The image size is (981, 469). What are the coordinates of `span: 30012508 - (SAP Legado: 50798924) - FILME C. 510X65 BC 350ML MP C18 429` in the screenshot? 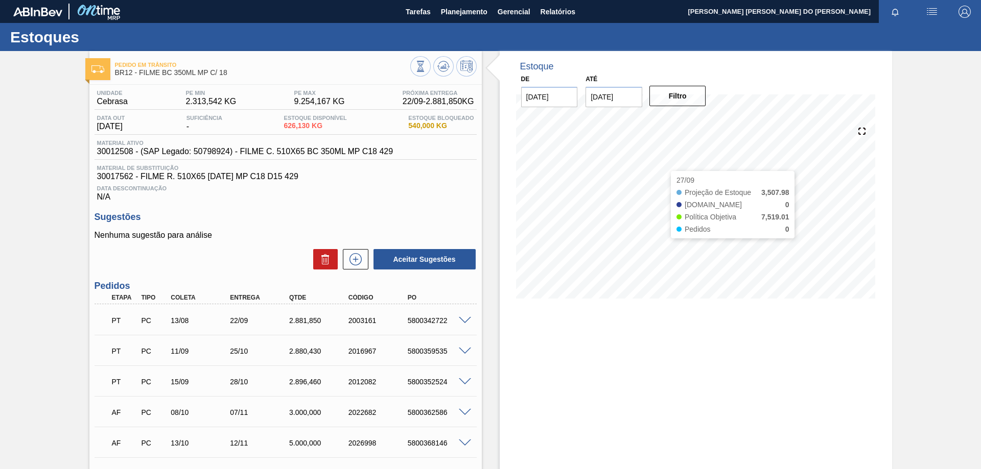 It's located at (245, 152).